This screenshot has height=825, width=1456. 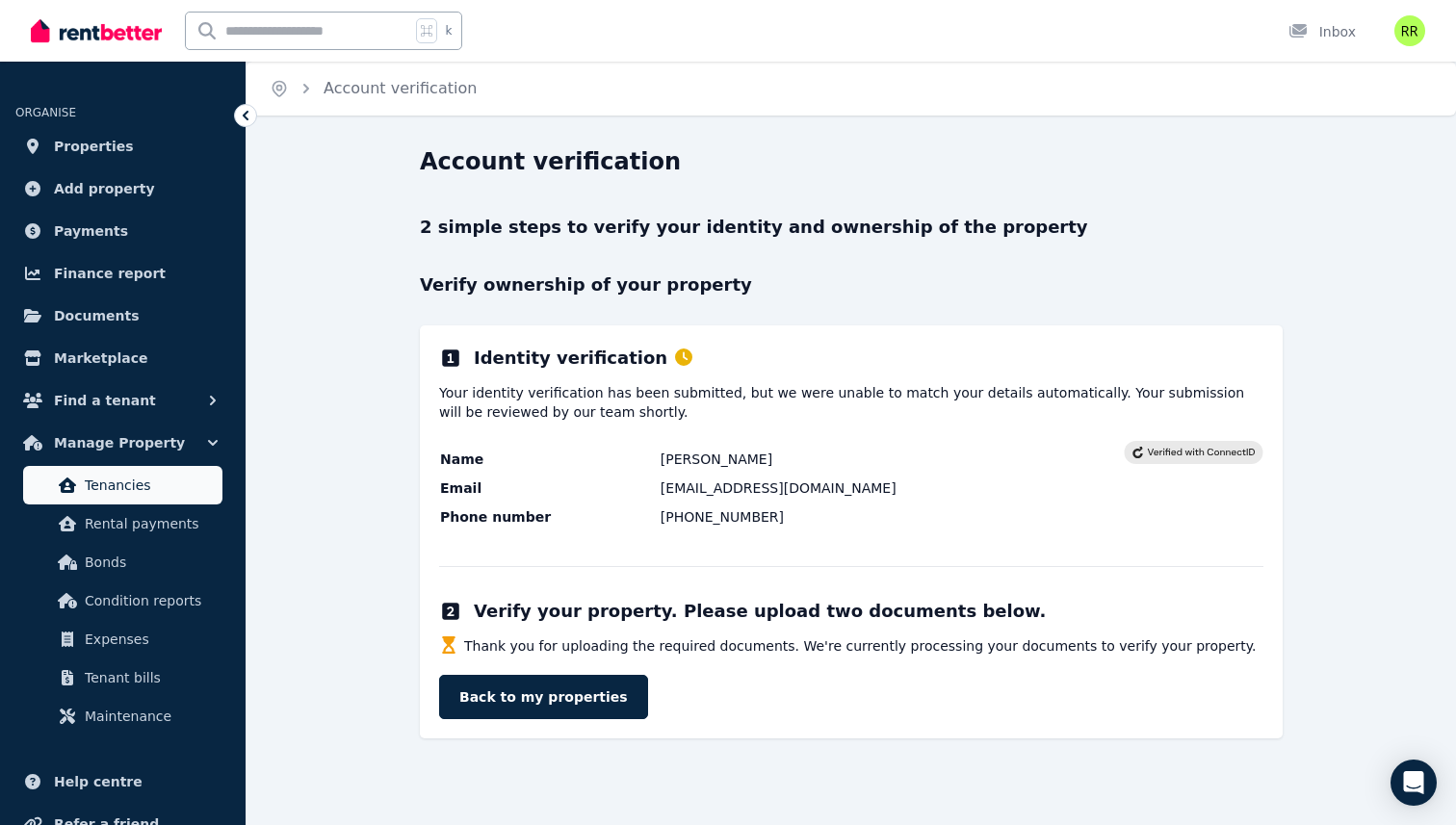 What do you see at coordinates (104, 189) in the screenshot?
I see `span: Add property` at bounding box center [104, 189].